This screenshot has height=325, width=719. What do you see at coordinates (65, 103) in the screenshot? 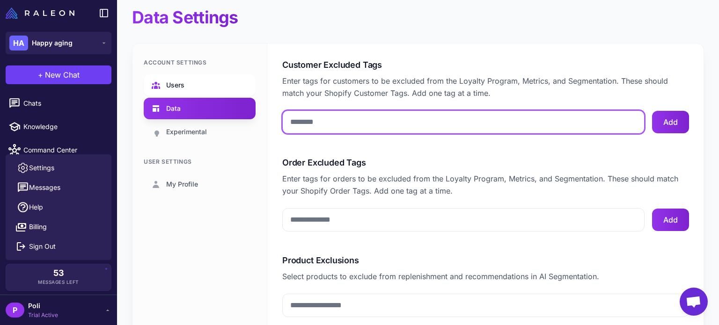
I see `span: Chats` at bounding box center [65, 103].